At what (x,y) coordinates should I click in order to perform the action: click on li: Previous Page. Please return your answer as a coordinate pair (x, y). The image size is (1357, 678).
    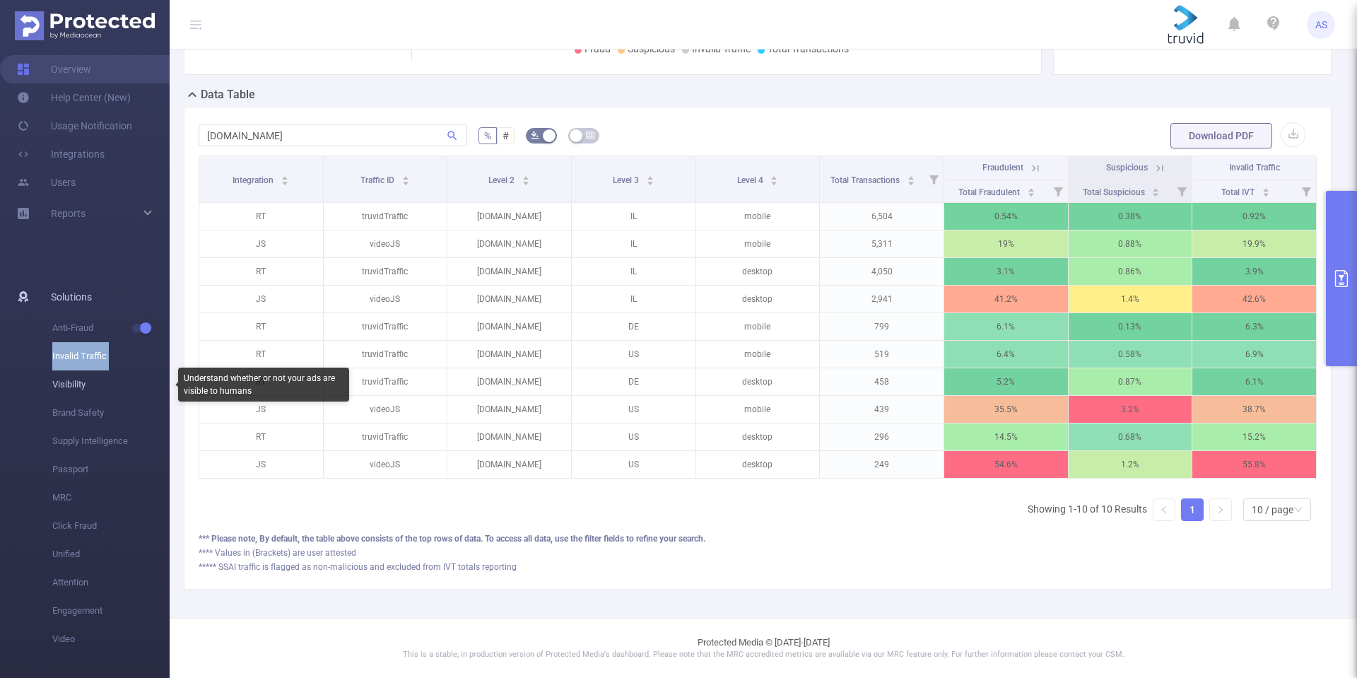
    Looking at the image, I should click on (1164, 510).